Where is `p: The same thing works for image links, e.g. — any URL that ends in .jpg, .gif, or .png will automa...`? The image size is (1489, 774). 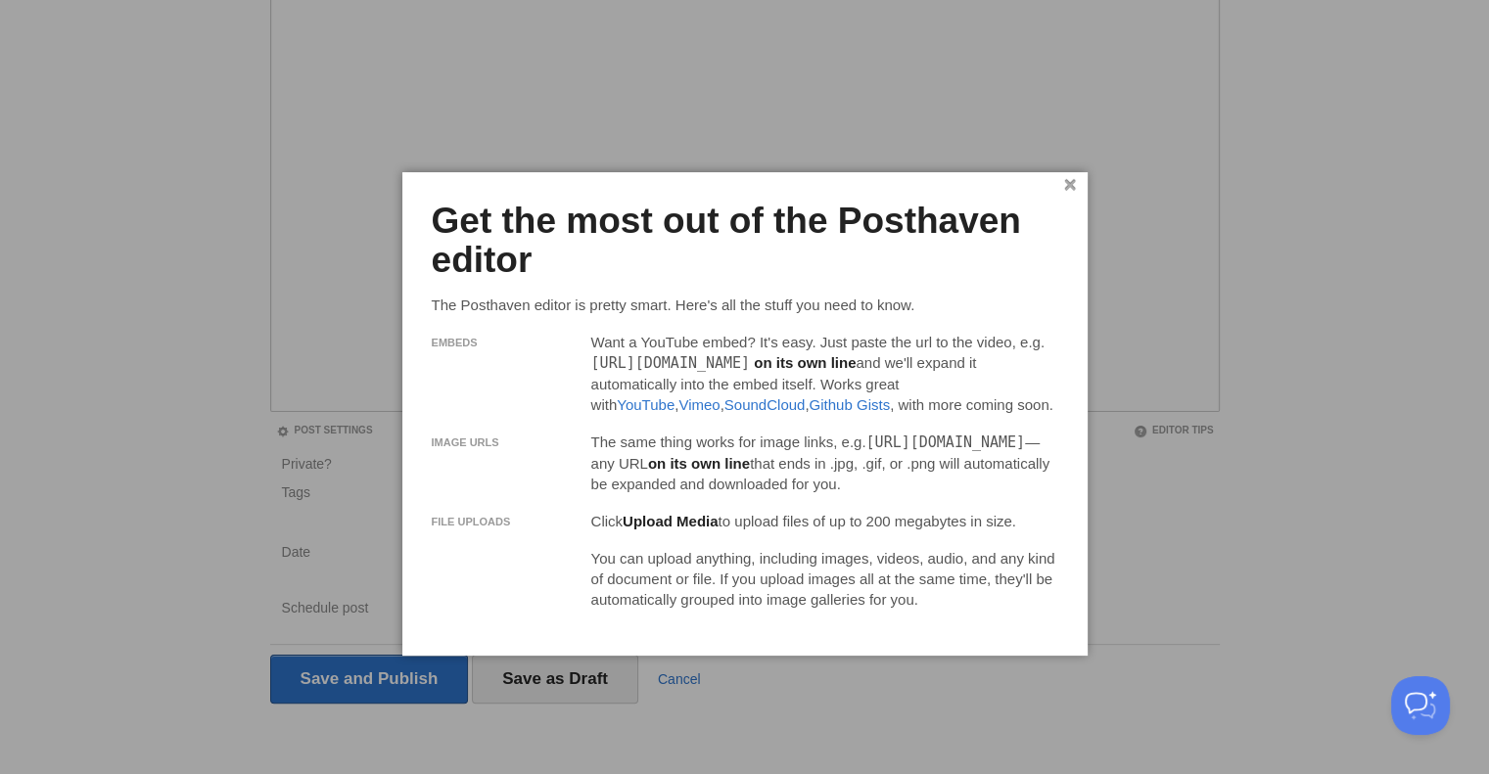 p: The same thing works for image links, e.g. — any URL that ends in .jpg, .gif, or .png will automa... is located at coordinates (824, 463).